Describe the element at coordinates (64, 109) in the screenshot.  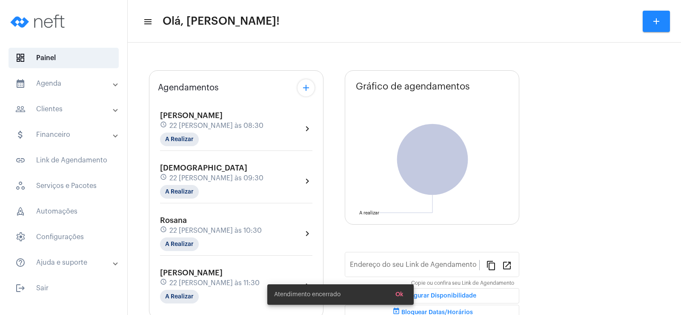
I see `mat-panel-title: Clientes` at that location.